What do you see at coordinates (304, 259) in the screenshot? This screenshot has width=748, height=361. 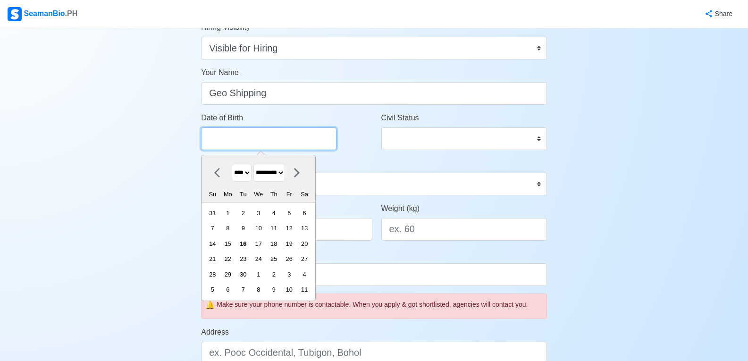 I see `div: Choose Saturday, September 27th, 2025` at bounding box center [304, 259].